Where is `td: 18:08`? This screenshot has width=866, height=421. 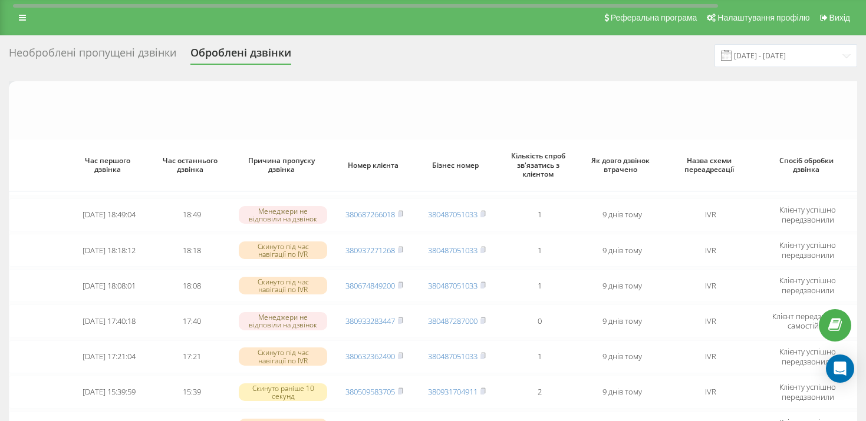 td: 18:08 is located at coordinates (192, 286).